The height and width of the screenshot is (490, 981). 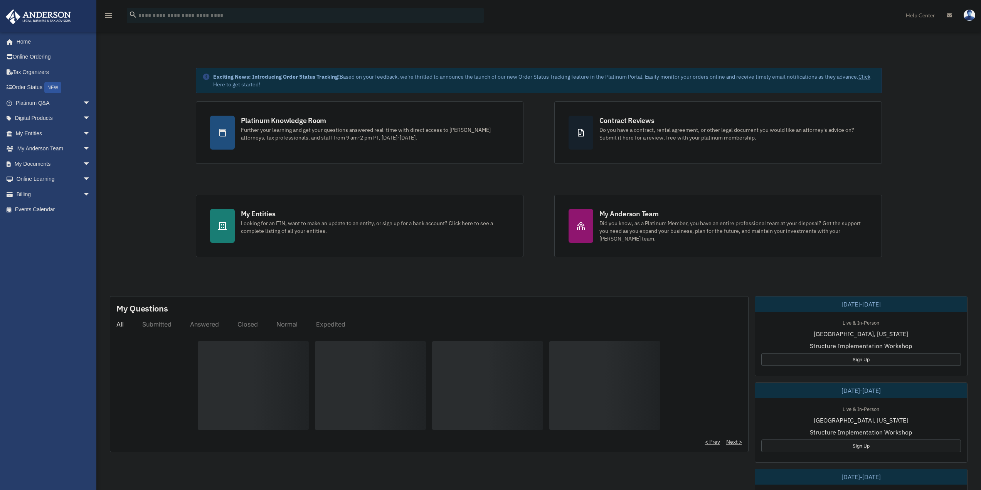 I want to click on a: Online Learningarrow_drop_down, so click(x=54, y=179).